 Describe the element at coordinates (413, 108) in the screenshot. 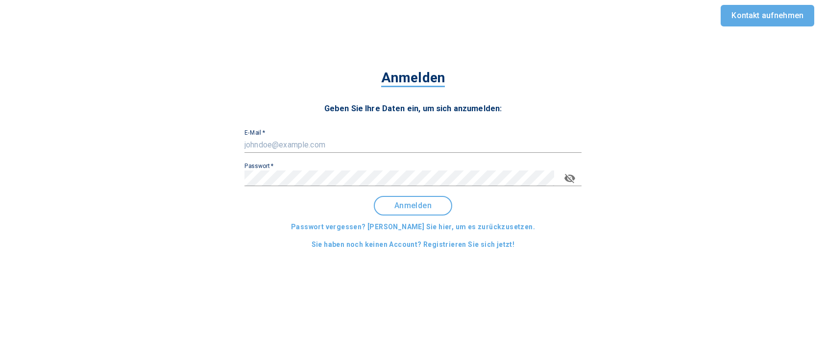

I see `span: Geben Sie Ihre Daten ein, um sich anzumelden:` at that location.